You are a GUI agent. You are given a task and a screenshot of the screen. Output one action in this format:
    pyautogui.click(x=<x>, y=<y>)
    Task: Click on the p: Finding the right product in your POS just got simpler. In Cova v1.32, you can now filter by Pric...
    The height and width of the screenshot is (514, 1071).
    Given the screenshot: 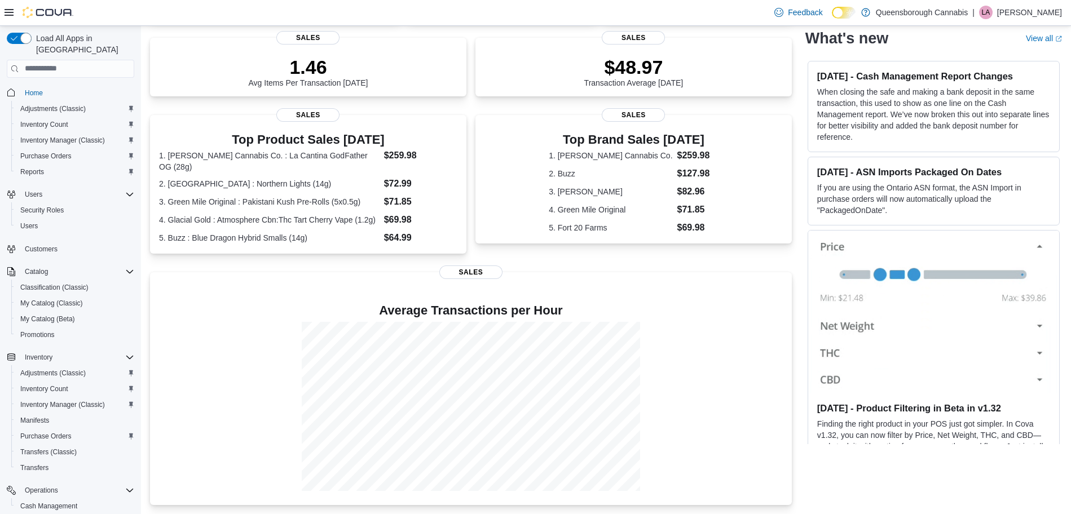 What is the action you would take?
    pyautogui.click(x=933, y=446)
    